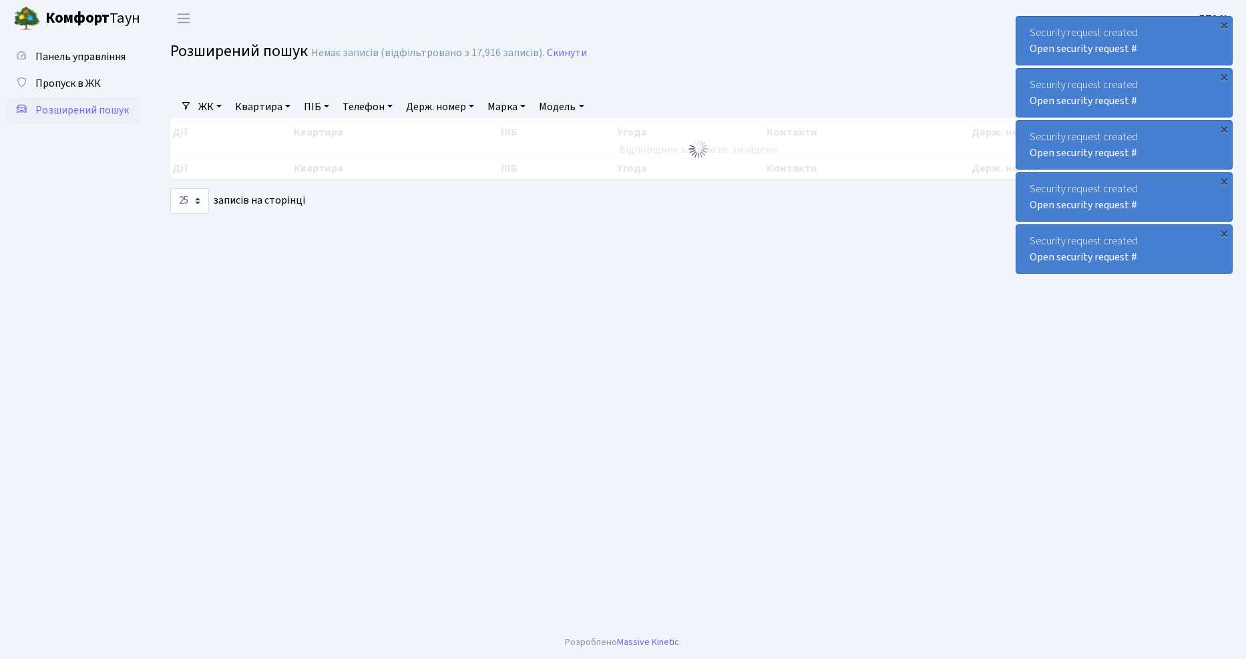 The image size is (1246, 659). What do you see at coordinates (190, 201) in the screenshot?
I see `select: записів на сторінці` at bounding box center [190, 201].